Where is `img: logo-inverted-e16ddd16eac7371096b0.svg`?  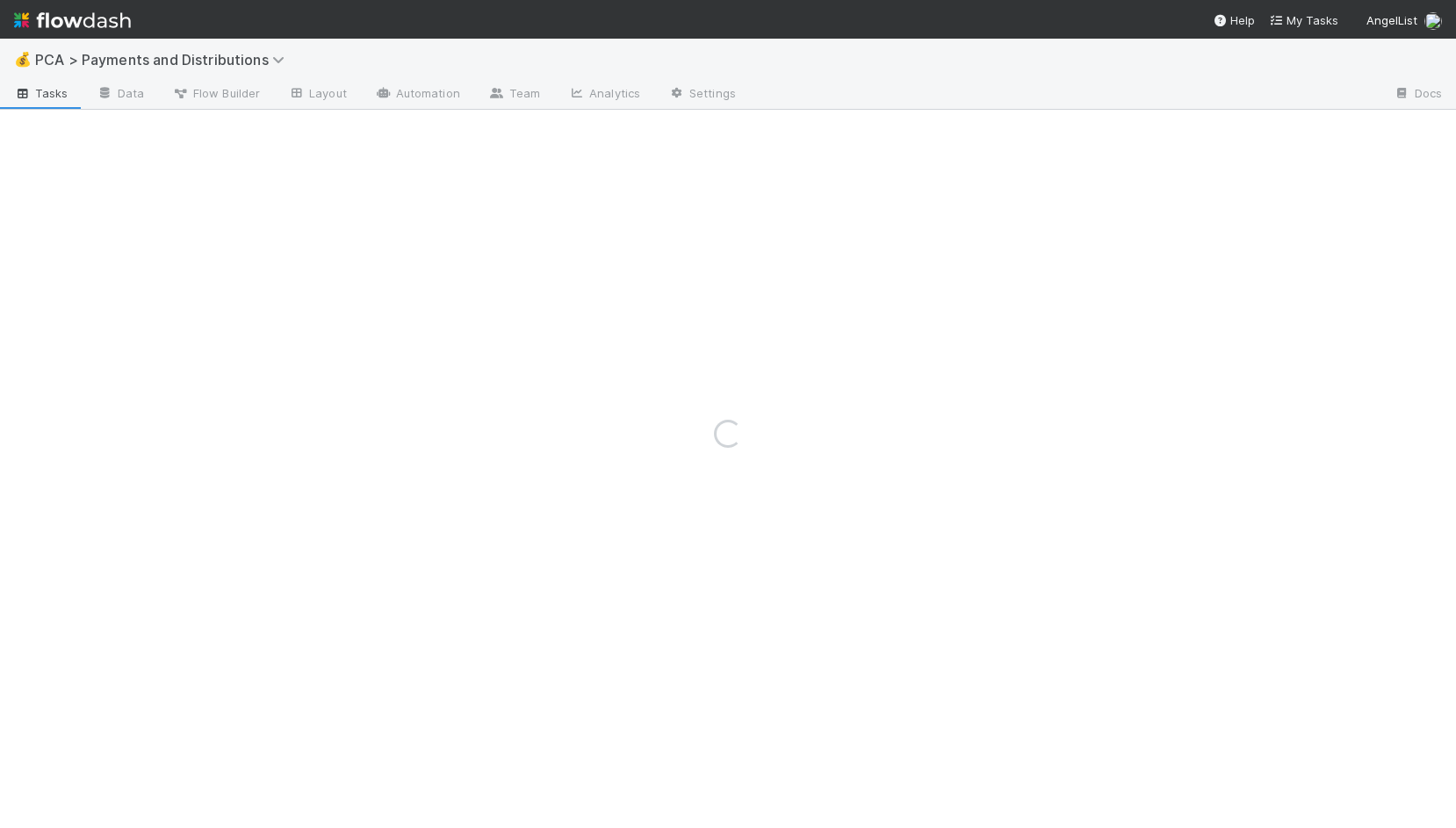 img: logo-inverted-e16ddd16eac7371096b0.svg is located at coordinates (72, 20).